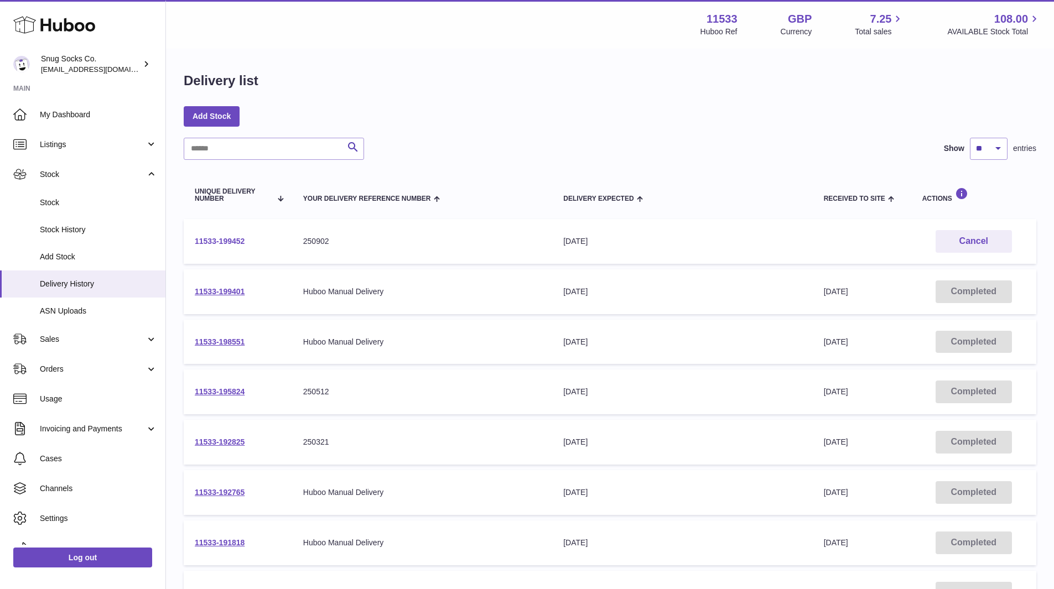 The width and height of the screenshot is (1054, 589). Describe the element at coordinates (974, 195) in the screenshot. I see `div: Actions` at that location.